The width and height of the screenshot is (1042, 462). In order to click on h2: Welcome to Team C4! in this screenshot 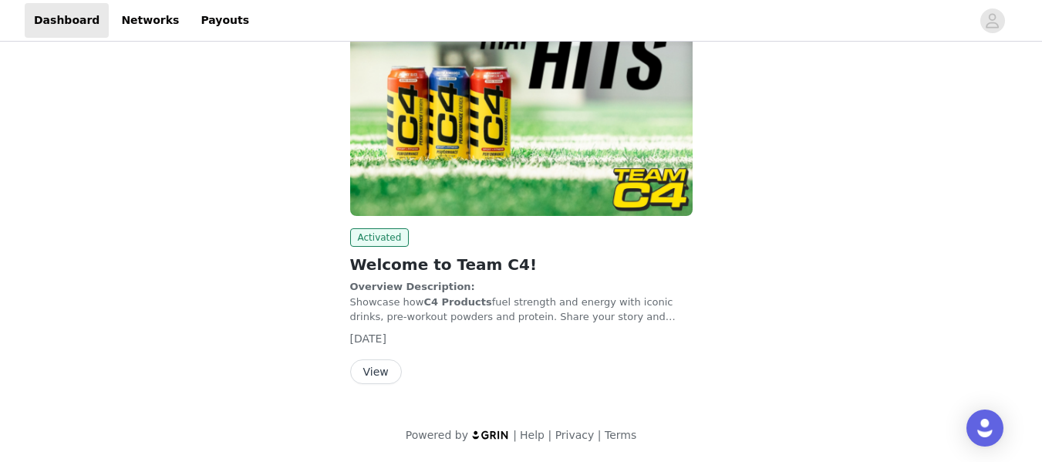, I will do `click(521, 265)`.